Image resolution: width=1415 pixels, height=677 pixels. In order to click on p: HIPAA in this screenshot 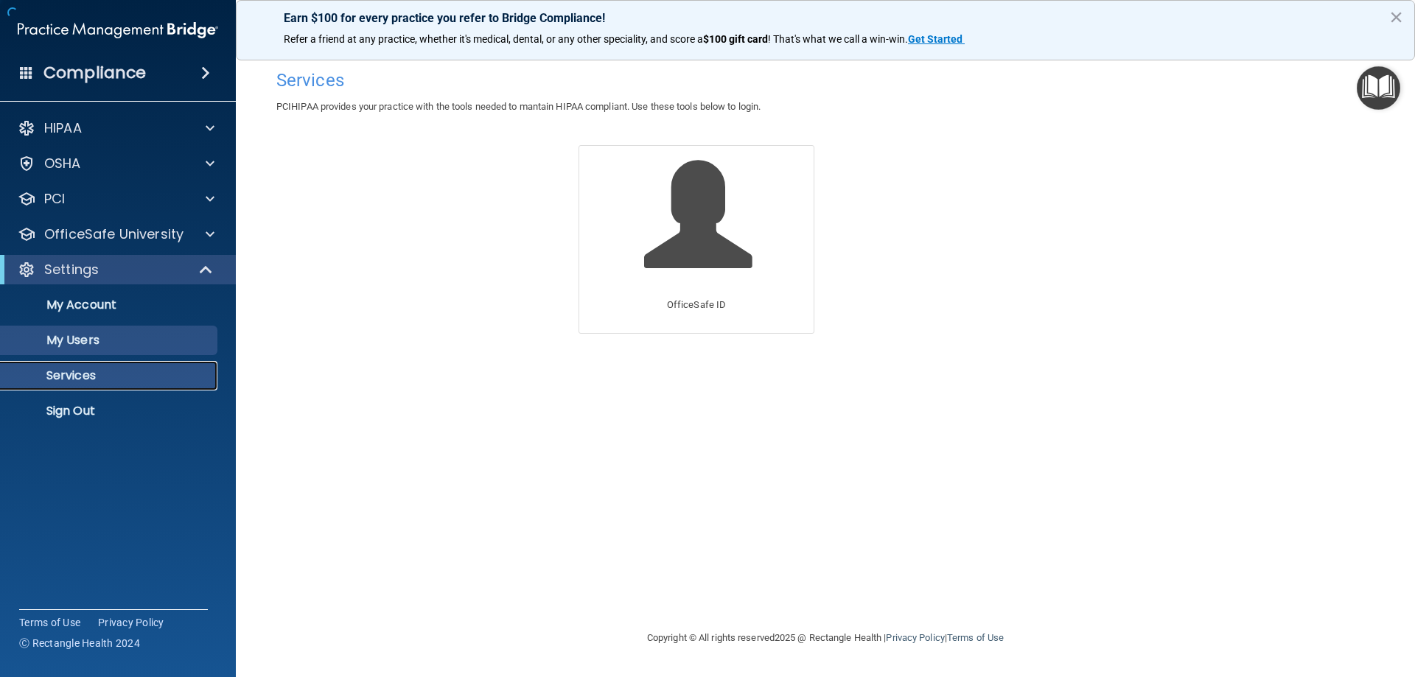, I will do `click(63, 128)`.